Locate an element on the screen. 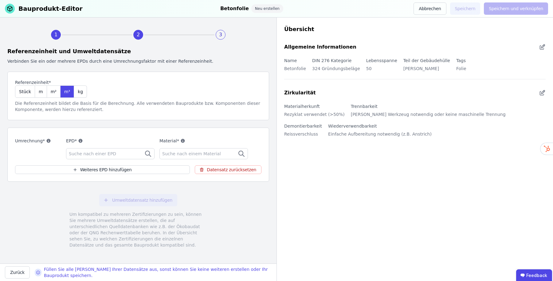 The image size is (553, 281). div: Bauprodukt-Editor is located at coordinates (50, 9).